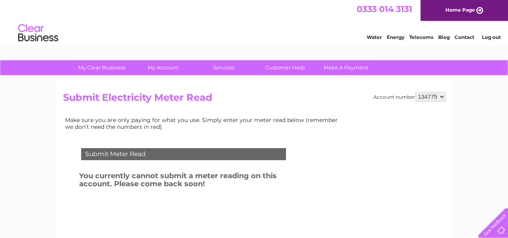 The image size is (508, 238). Describe the element at coordinates (204, 123) in the screenshot. I see `td: Make sure you are only paying for what you use. Simply enter your meter read below (remember we d...` at that location.